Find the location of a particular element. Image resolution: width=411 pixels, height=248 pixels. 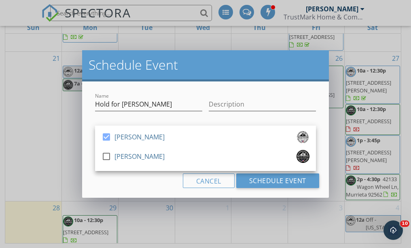

button: Cancel is located at coordinates (209, 181).